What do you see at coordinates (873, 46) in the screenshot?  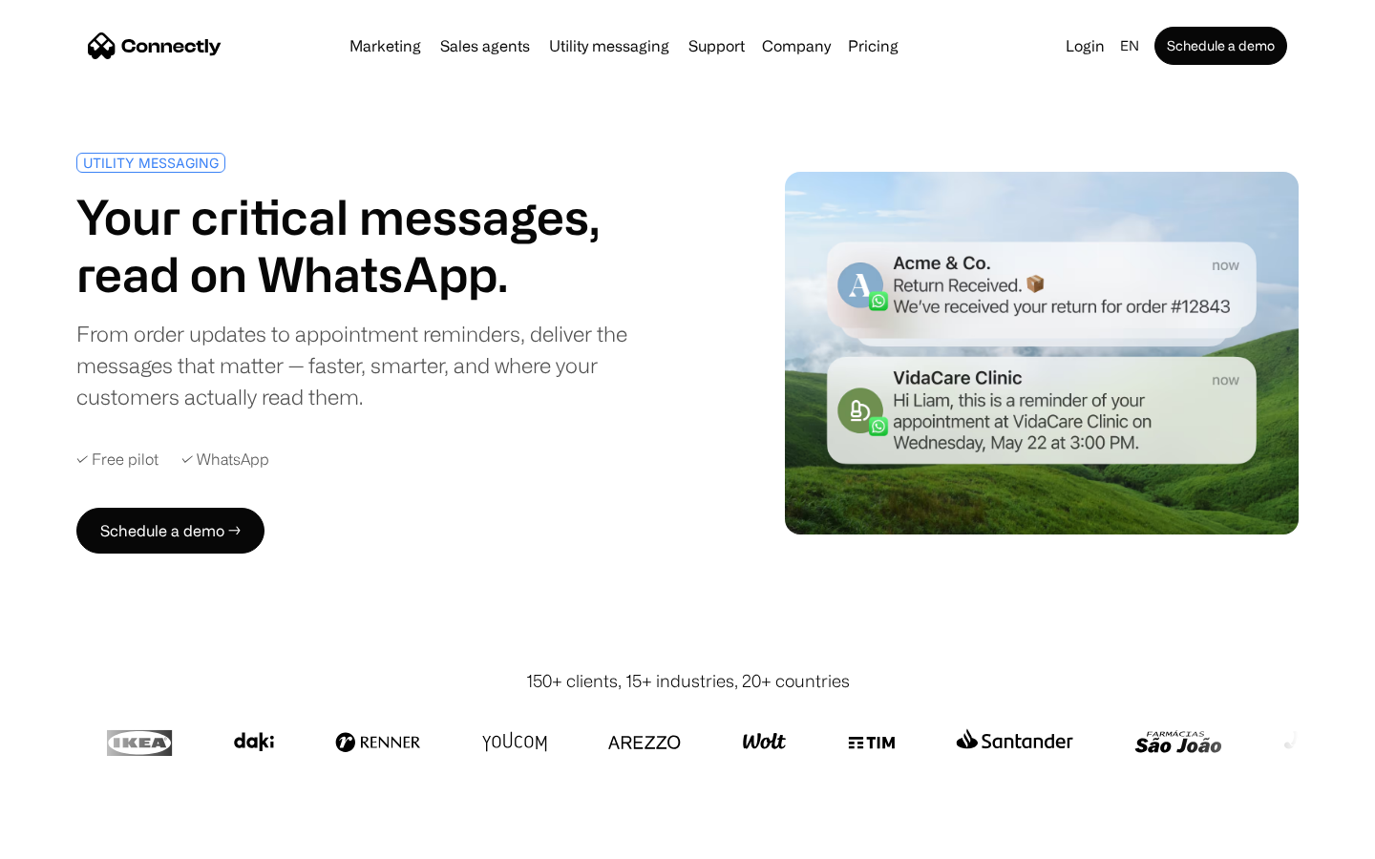 I see `a: Pricing` at bounding box center [873, 46].